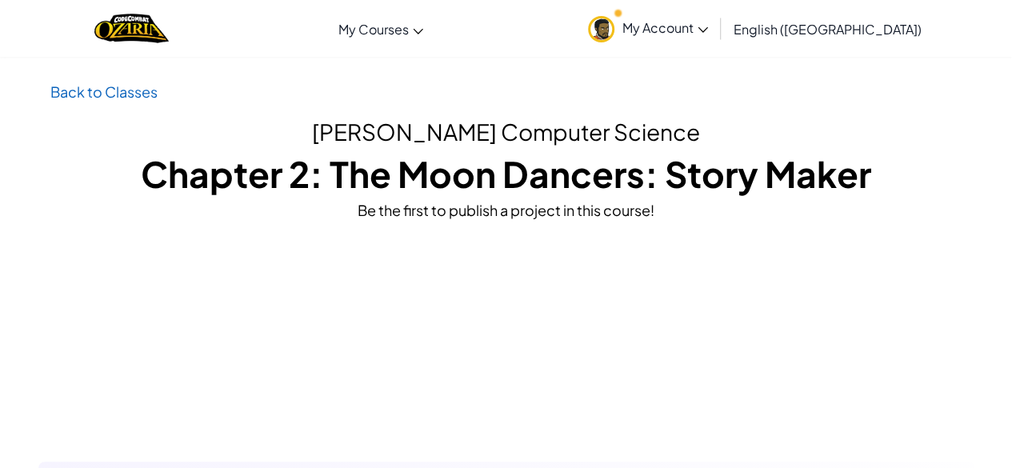 The image size is (1012, 468). What do you see at coordinates (665, 27) in the screenshot?
I see `span: My Account` at bounding box center [665, 27].